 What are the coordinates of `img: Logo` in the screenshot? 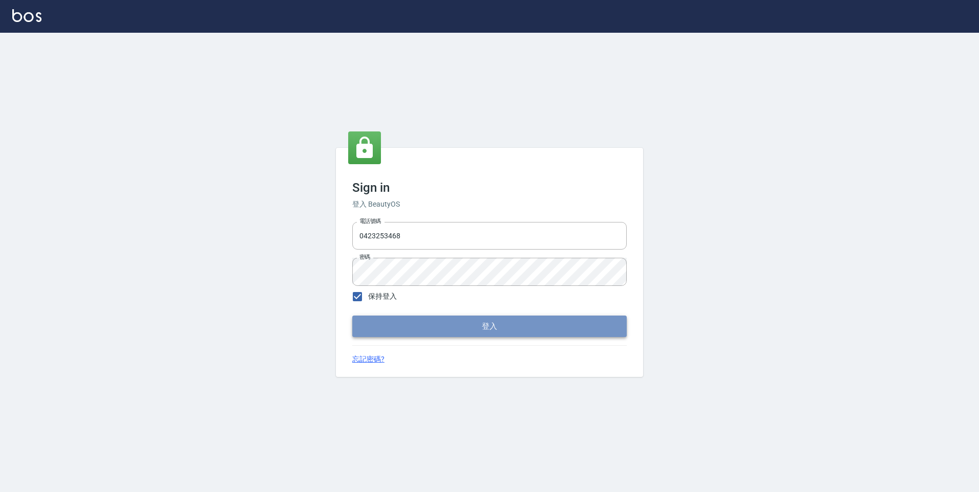 It's located at (27, 15).